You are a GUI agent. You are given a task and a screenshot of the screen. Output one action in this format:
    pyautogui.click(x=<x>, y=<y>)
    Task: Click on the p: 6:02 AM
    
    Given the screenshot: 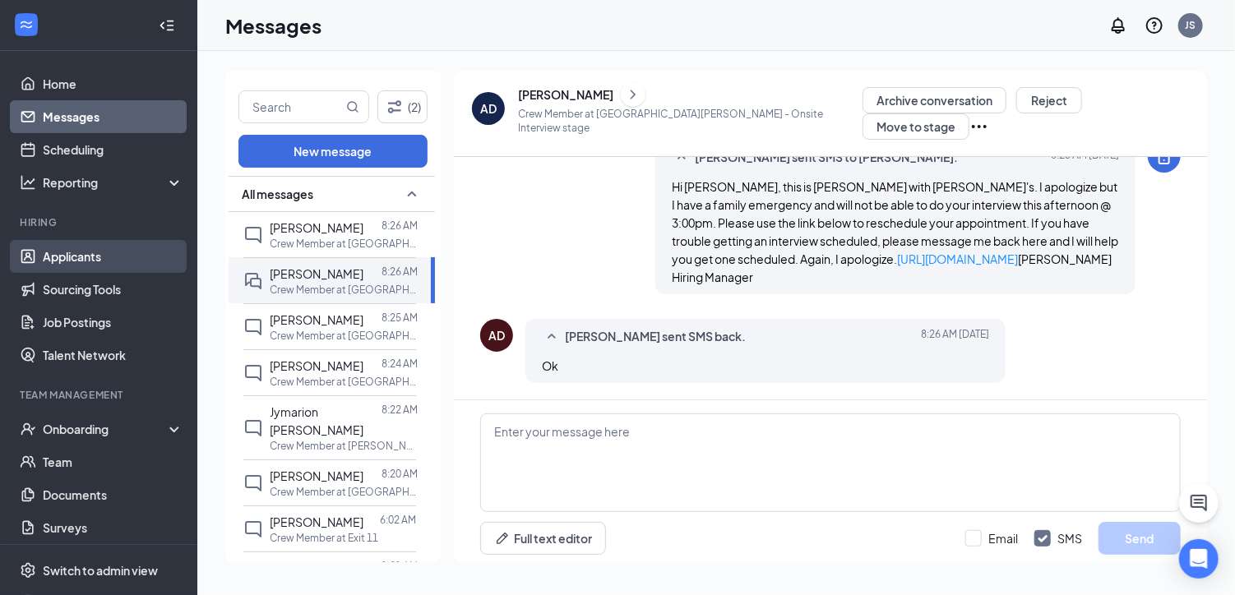 What is the action you would take?
    pyautogui.click(x=398, y=520)
    